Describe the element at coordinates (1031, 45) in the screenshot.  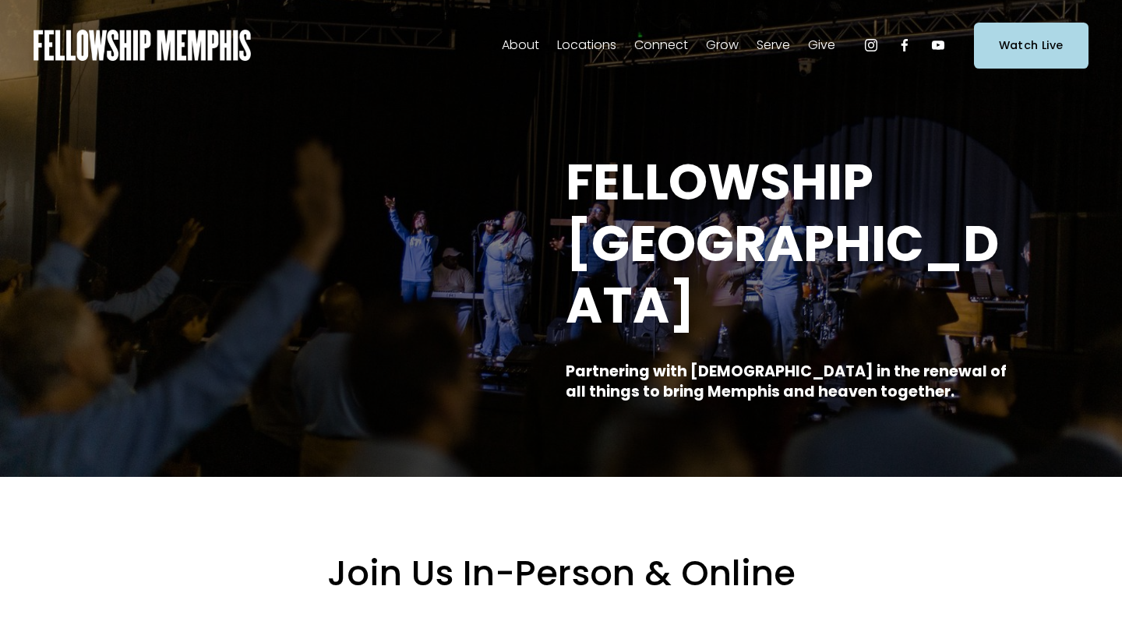
I see `a: Watch Live` at that location.